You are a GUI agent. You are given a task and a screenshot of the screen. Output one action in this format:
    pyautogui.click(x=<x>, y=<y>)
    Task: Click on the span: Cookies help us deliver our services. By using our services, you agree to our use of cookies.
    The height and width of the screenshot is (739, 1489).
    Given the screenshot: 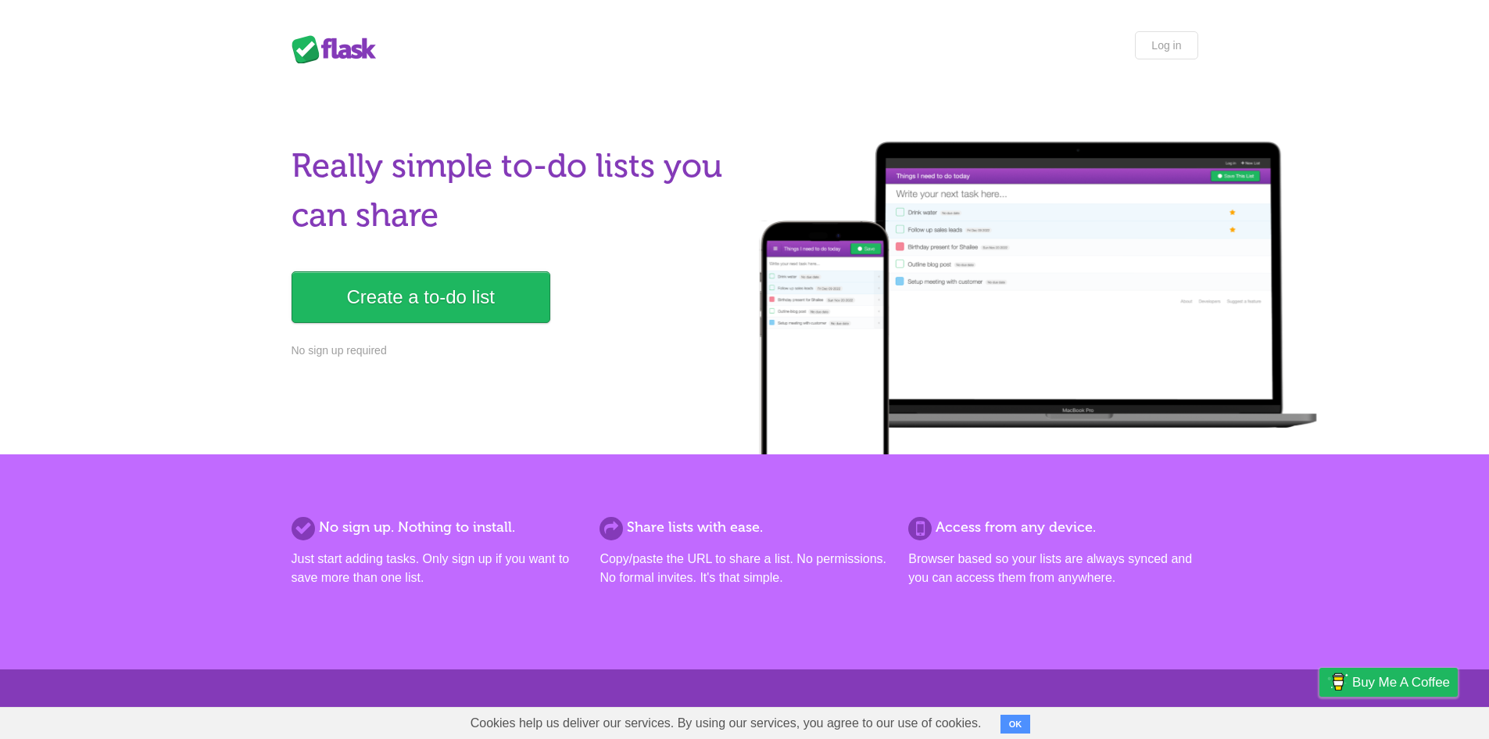 What is the action you would take?
    pyautogui.click(x=726, y=723)
    